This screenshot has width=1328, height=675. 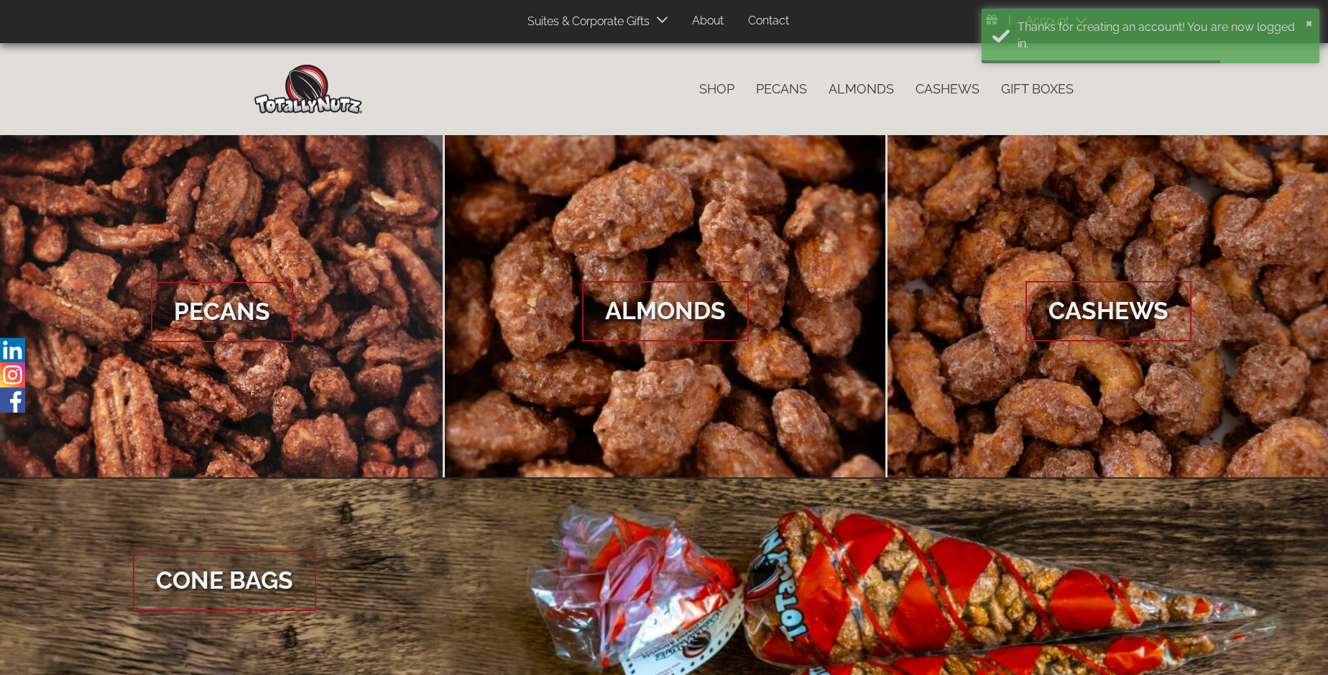 What do you see at coordinates (768, 21) in the screenshot?
I see `a: Contact` at bounding box center [768, 21].